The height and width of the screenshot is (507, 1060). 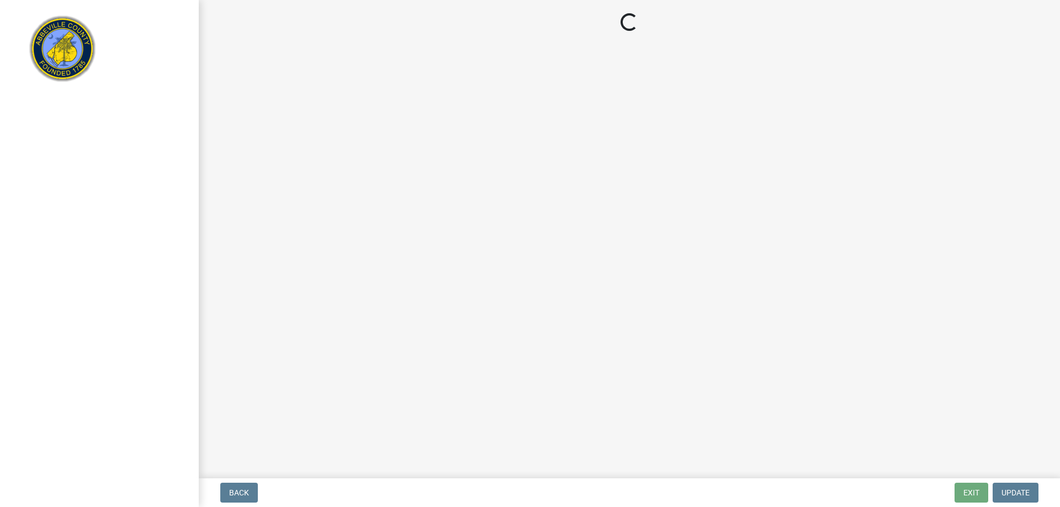 What do you see at coordinates (239, 493) in the screenshot?
I see `span: Back` at bounding box center [239, 493].